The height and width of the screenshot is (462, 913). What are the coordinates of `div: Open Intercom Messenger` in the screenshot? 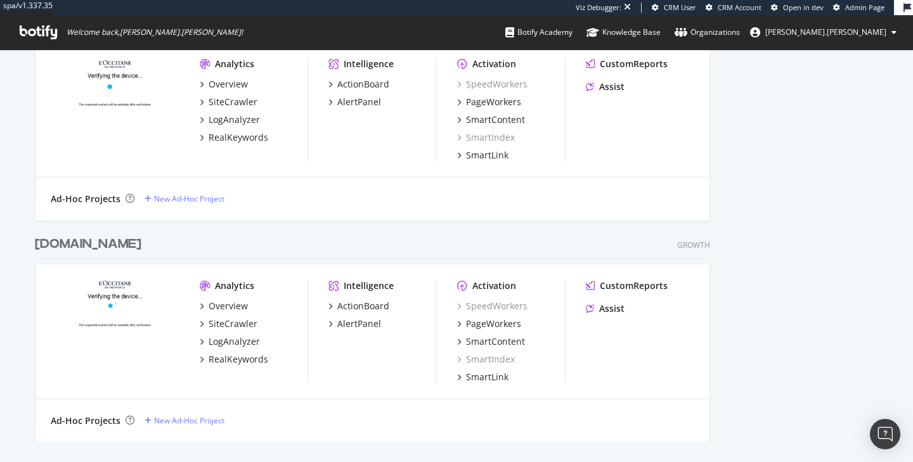 It's located at (885, 434).